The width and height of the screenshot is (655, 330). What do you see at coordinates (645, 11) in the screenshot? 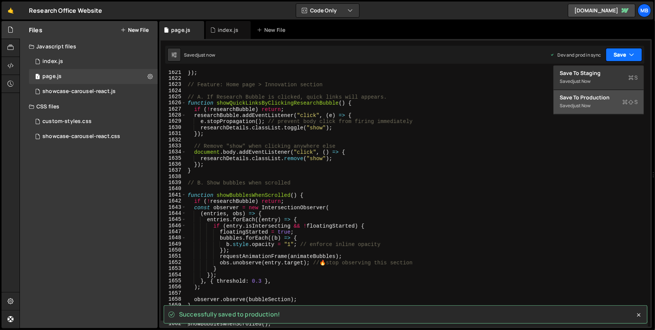
I see `a: MB` at bounding box center [645, 11].